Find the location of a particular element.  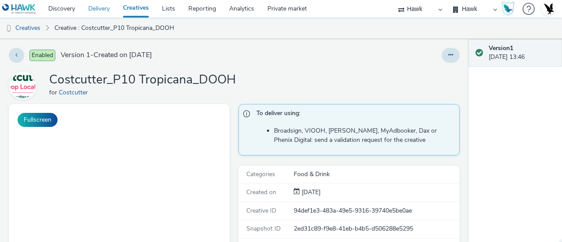

div: Creation 13 August 2025, 13:46 is located at coordinates (310, 192).